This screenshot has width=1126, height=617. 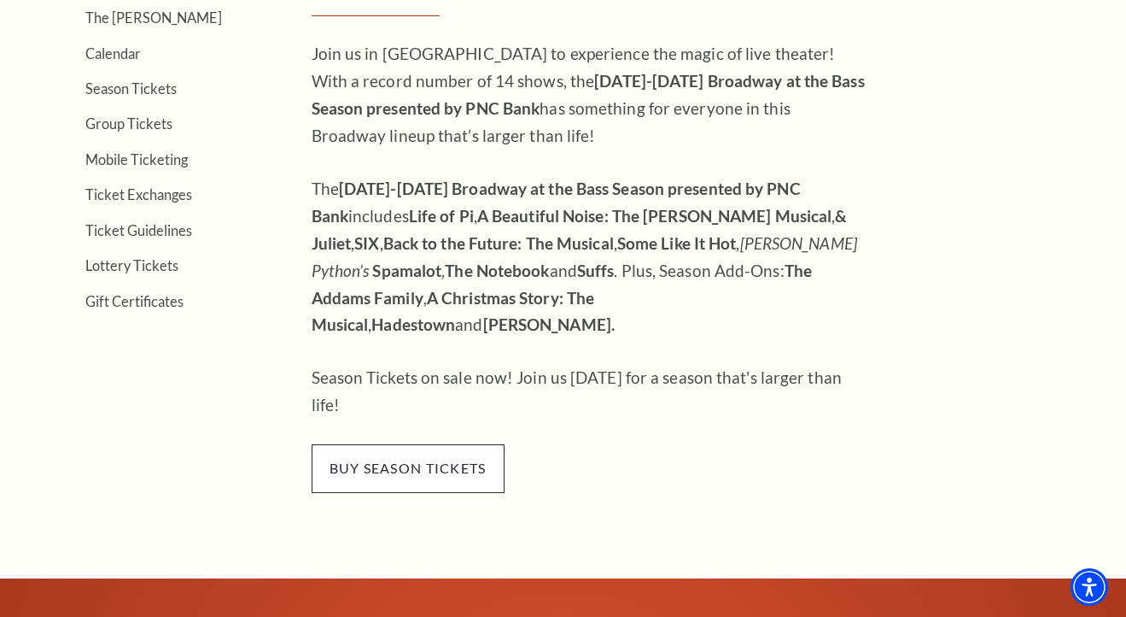 What do you see at coordinates (131, 88) in the screenshot?
I see `a: Season Tickets` at bounding box center [131, 88].